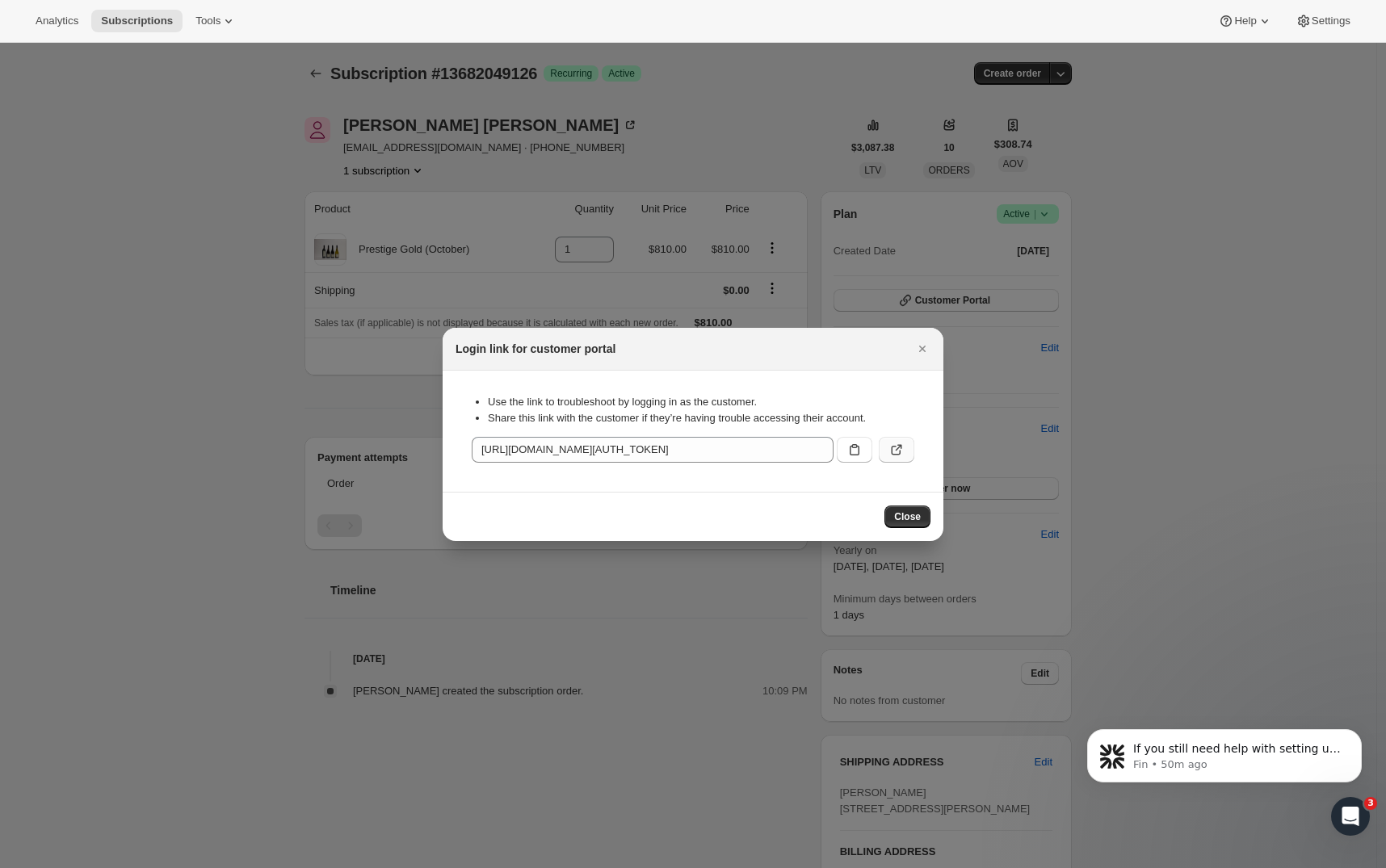 The width and height of the screenshot is (1386, 868). I want to click on button: Analytics, so click(57, 21).